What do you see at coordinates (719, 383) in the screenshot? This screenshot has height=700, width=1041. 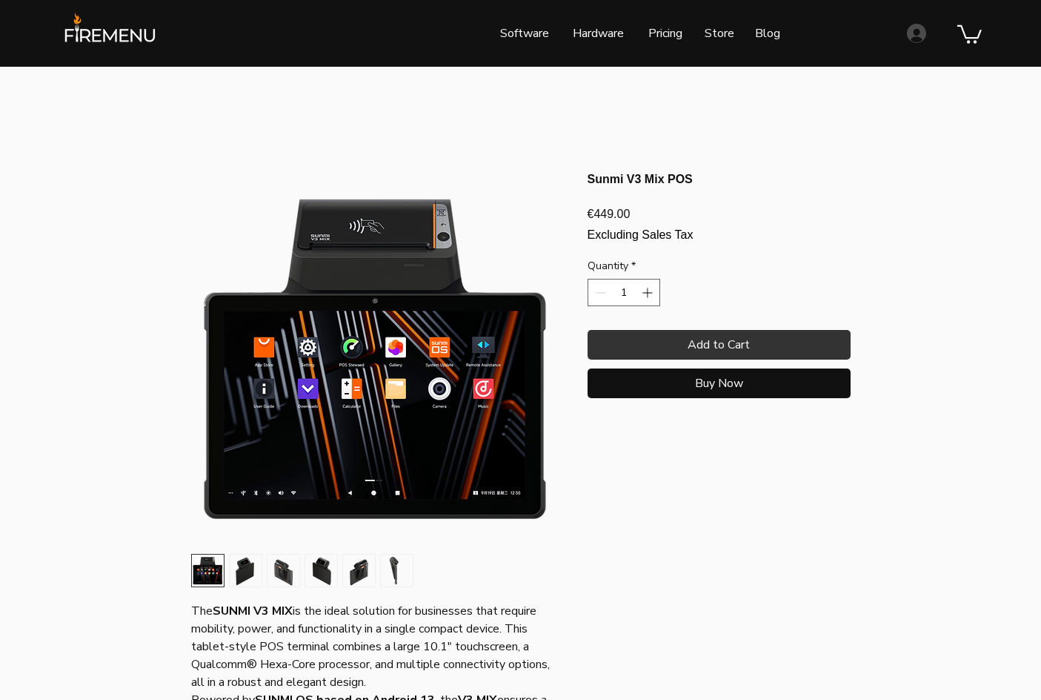 I see `span: Buy Now` at bounding box center [719, 383].